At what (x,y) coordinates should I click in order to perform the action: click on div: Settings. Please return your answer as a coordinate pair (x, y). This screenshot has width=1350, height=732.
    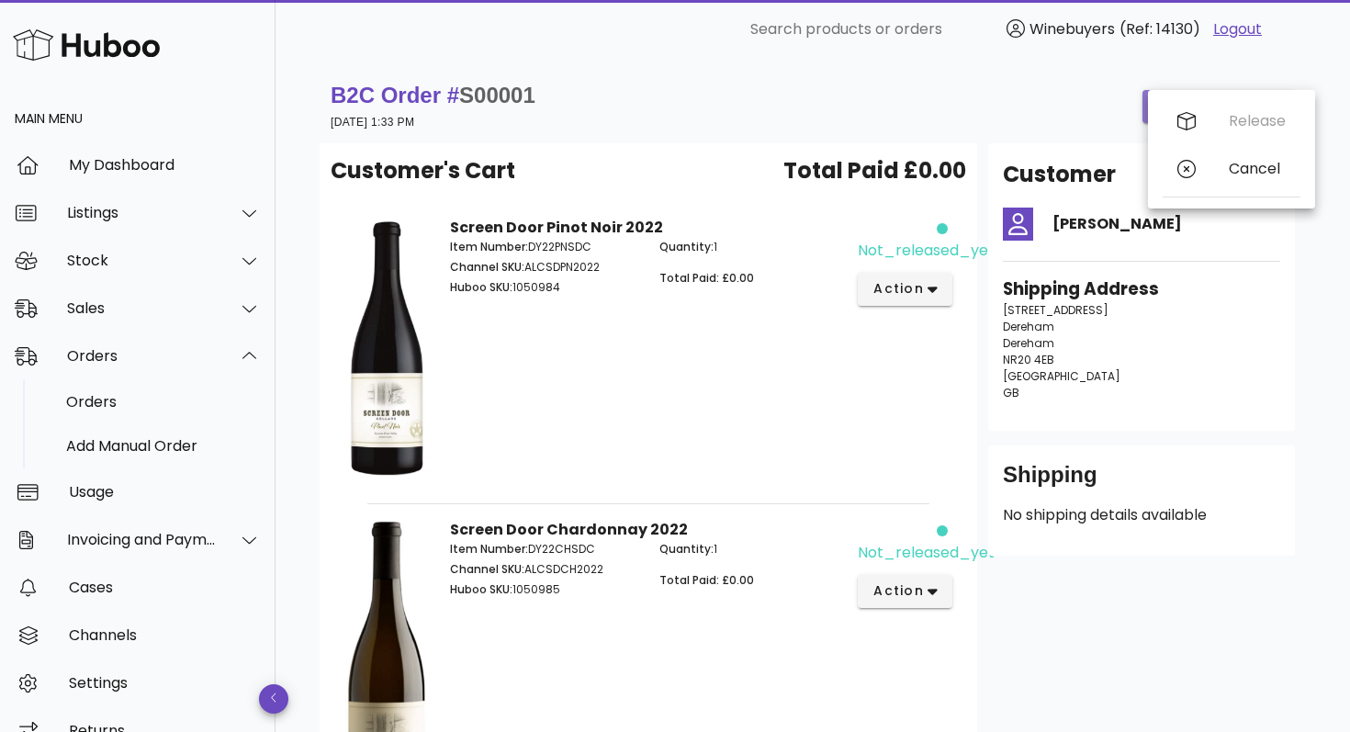
    Looking at the image, I should click on (164, 682).